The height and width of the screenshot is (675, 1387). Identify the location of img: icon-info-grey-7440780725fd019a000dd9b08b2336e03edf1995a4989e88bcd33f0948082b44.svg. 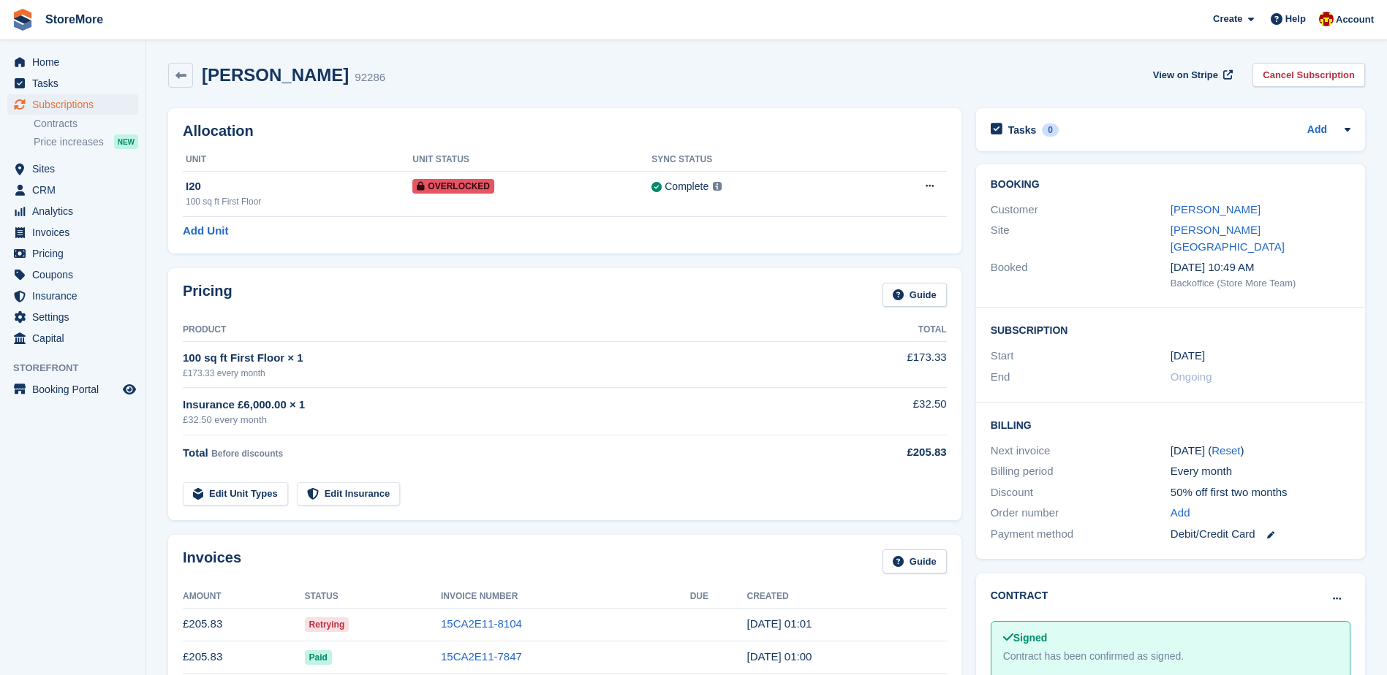
(717, 186).